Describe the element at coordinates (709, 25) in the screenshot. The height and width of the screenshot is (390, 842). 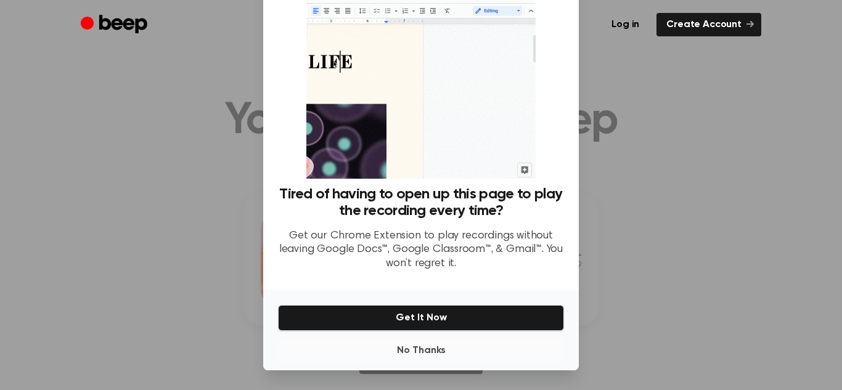
I see `a: Create Account` at that location.